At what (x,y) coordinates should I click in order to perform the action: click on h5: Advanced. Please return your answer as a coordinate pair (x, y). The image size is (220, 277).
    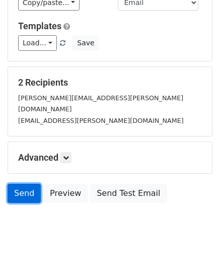
    Looking at the image, I should click on (110, 157).